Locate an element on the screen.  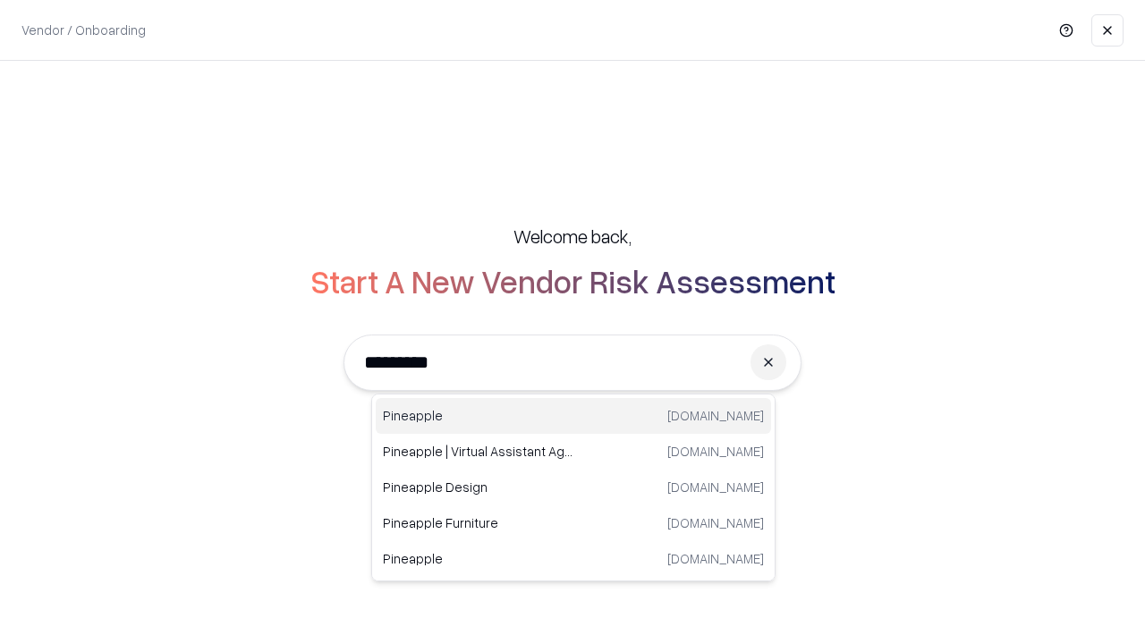
p: Pineapple Furniture is located at coordinates (478, 522).